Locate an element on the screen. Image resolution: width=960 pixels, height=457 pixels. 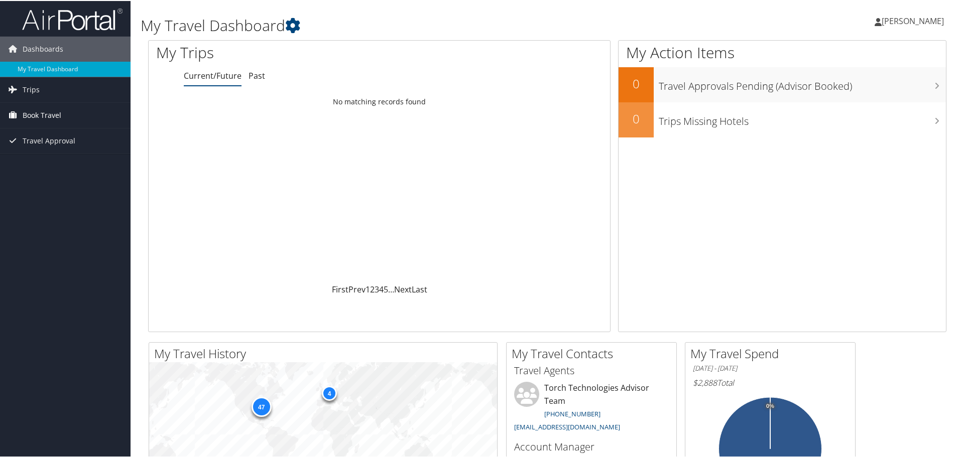
a: Current/Future is located at coordinates (212, 75).